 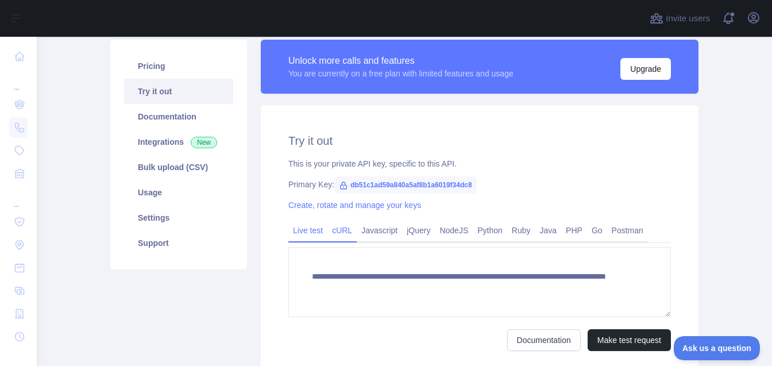 I want to click on div: Unlock more calls and features, so click(x=401, y=61).